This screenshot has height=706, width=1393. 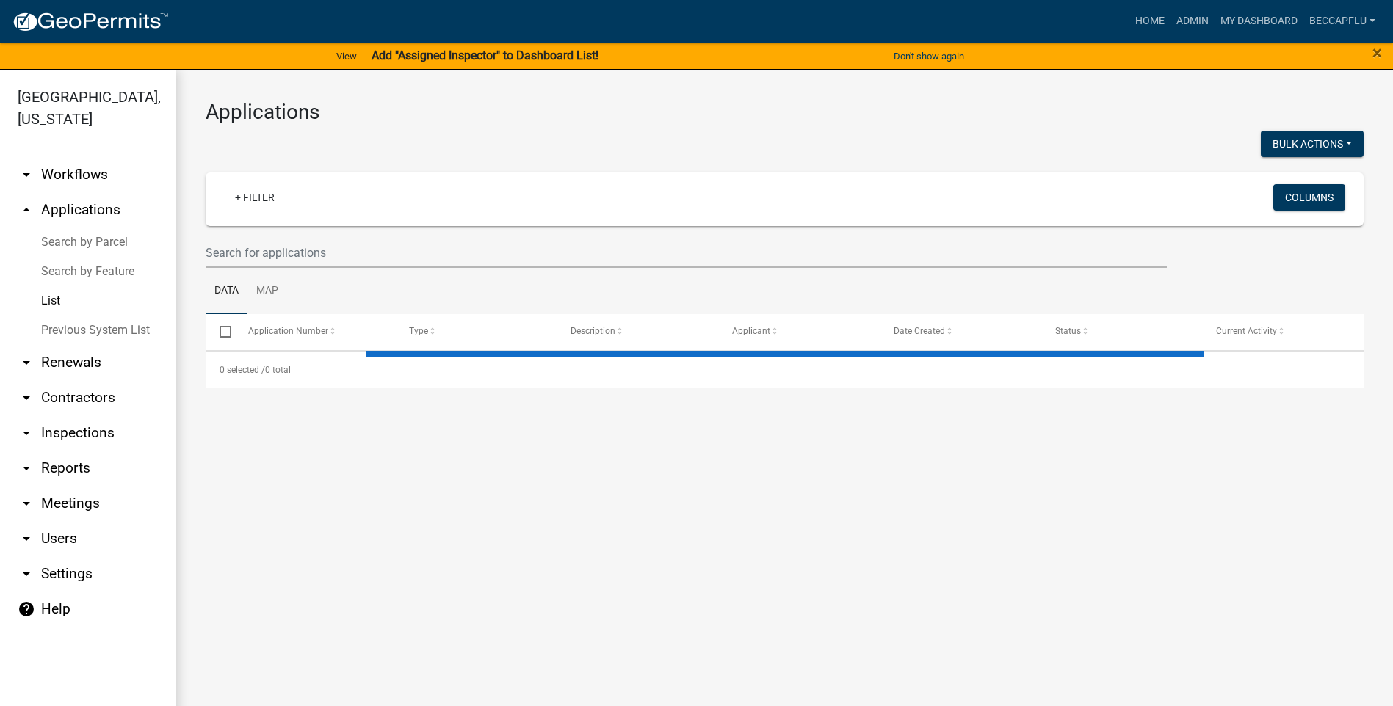 What do you see at coordinates (751, 331) in the screenshot?
I see `span: Applicant` at bounding box center [751, 331].